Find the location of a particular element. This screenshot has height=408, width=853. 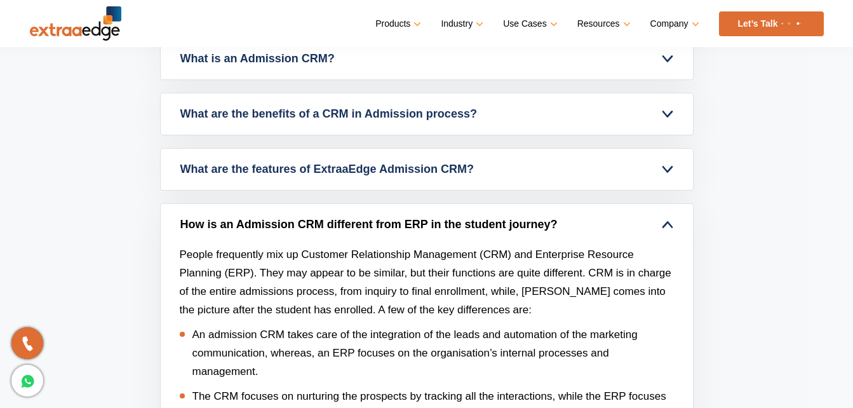

a: Products is located at coordinates (397, 23).